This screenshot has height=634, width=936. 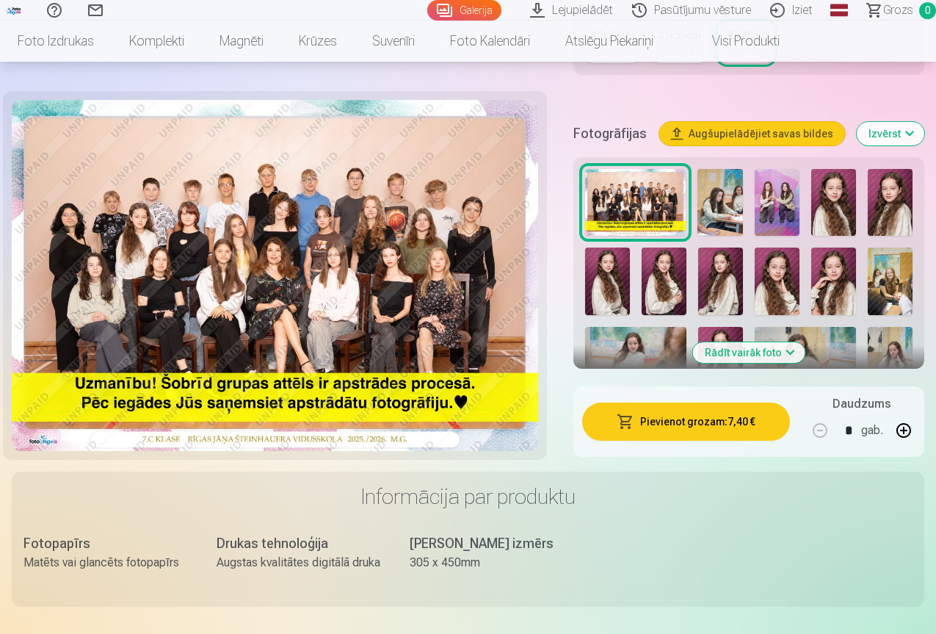 What do you see at coordinates (14, 10) in the screenshot?
I see `img: /fa1` at bounding box center [14, 10].